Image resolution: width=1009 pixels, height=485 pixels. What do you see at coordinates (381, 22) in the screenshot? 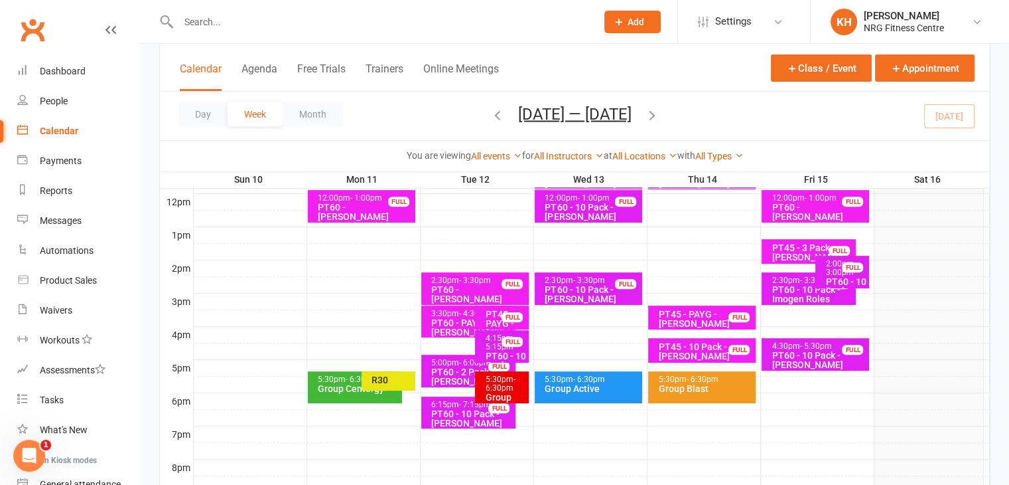
I see `input: Search...` at bounding box center [381, 22].